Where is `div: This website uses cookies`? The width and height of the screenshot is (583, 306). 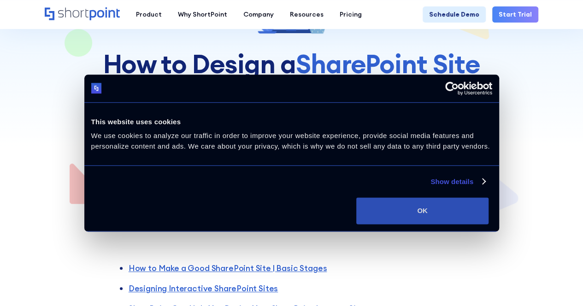 div: This website uses cookies is located at coordinates (292, 122).